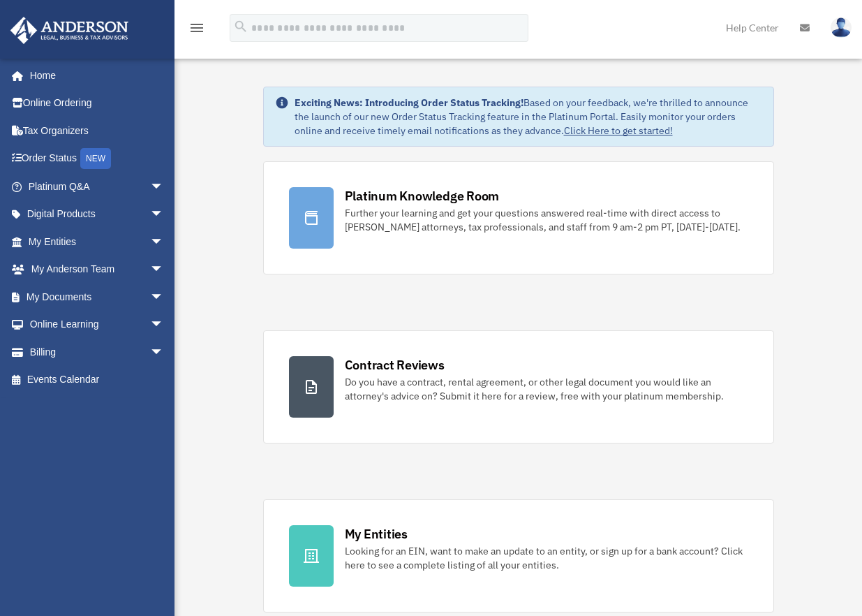  What do you see at coordinates (547, 389) in the screenshot?
I see `div: Do you have a contract, rental agreement, or other legal document you would like an attorney's ad...` at bounding box center [547, 389].